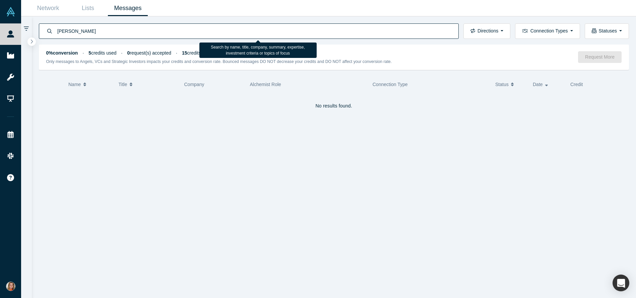 The image size is (636, 298). What do you see at coordinates (123, 84) in the screenshot?
I see `span: Title` at bounding box center [123, 84].